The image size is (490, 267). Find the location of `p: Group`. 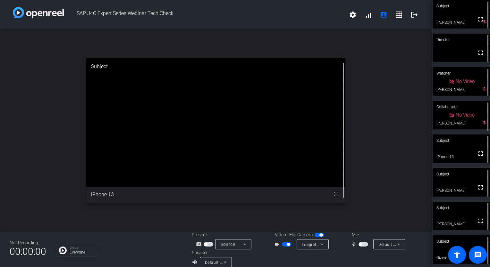

p: Group is located at coordinates (82, 248).